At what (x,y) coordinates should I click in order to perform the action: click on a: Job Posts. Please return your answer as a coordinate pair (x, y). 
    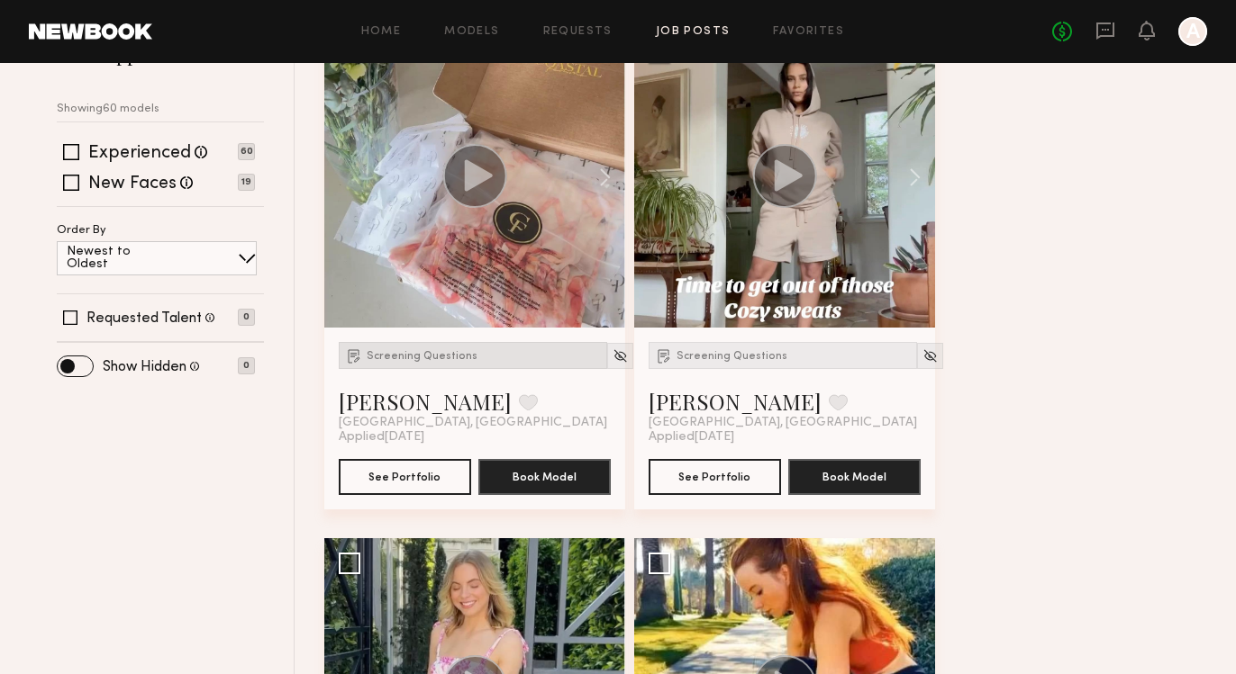
    Looking at the image, I should click on (693, 32).